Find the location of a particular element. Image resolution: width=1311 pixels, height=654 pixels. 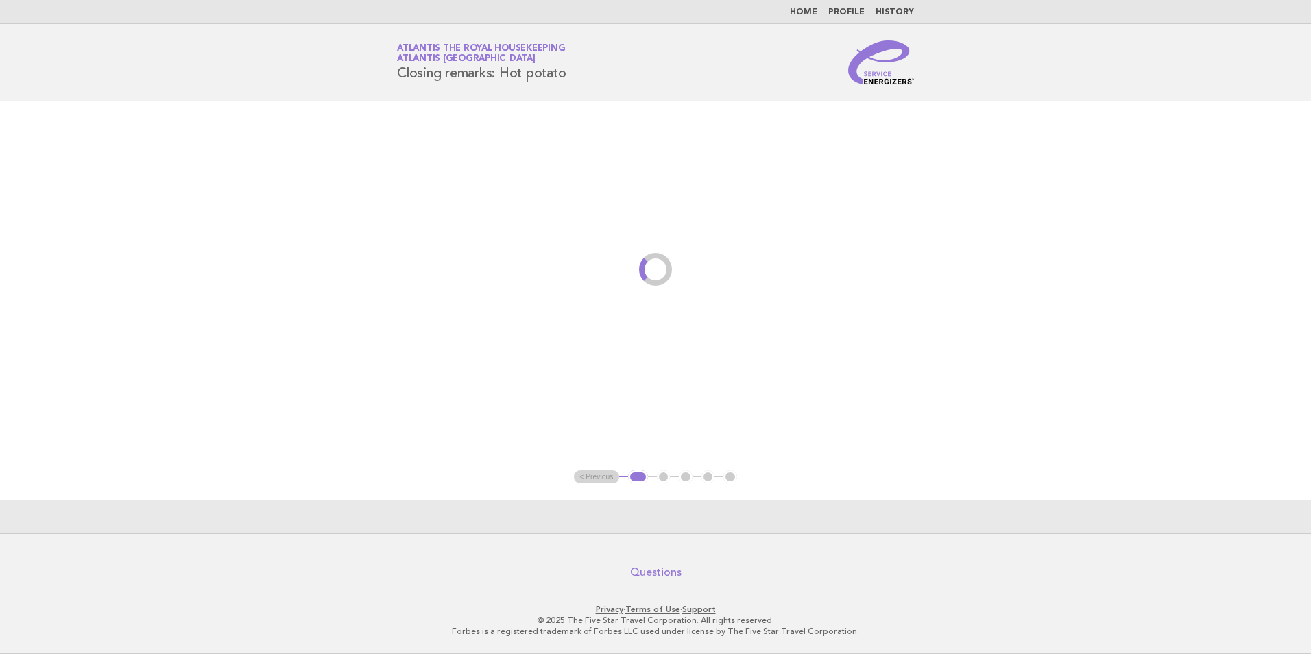

a: Home is located at coordinates (804, 12).